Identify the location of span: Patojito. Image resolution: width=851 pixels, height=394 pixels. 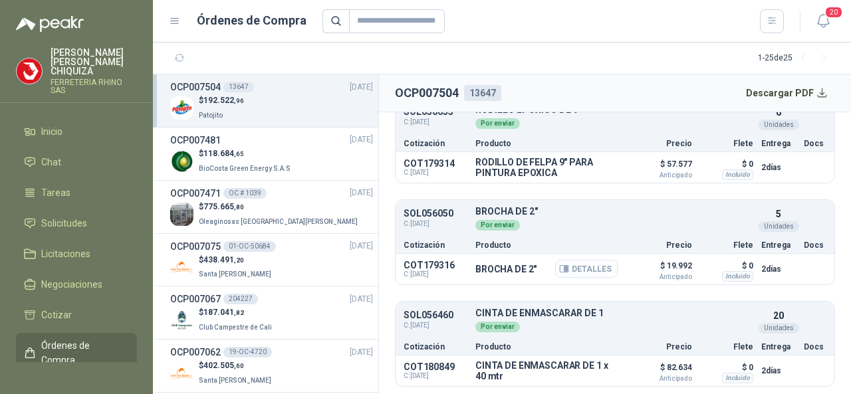
(211, 115).